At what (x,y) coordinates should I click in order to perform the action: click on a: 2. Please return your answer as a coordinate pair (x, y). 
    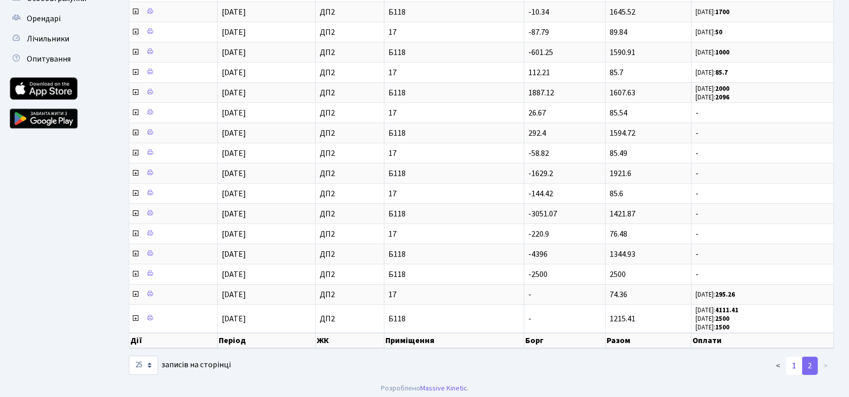
    Looking at the image, I should click on (810, 366).